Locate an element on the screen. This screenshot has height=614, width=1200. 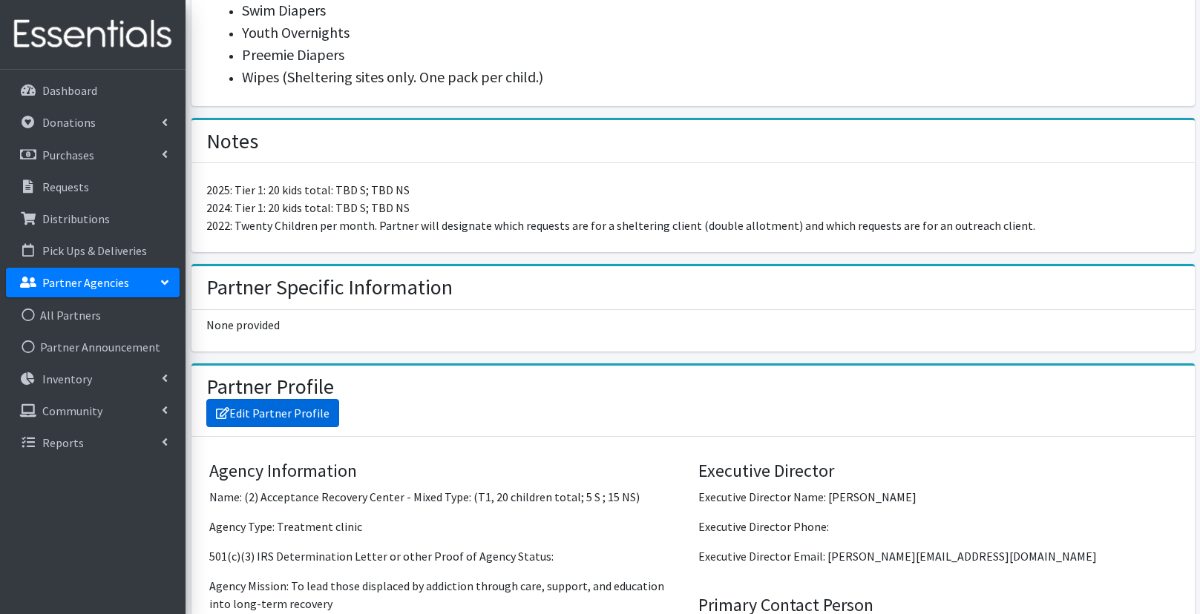
p: Partner Agencies is located at coordinates (85, 283).